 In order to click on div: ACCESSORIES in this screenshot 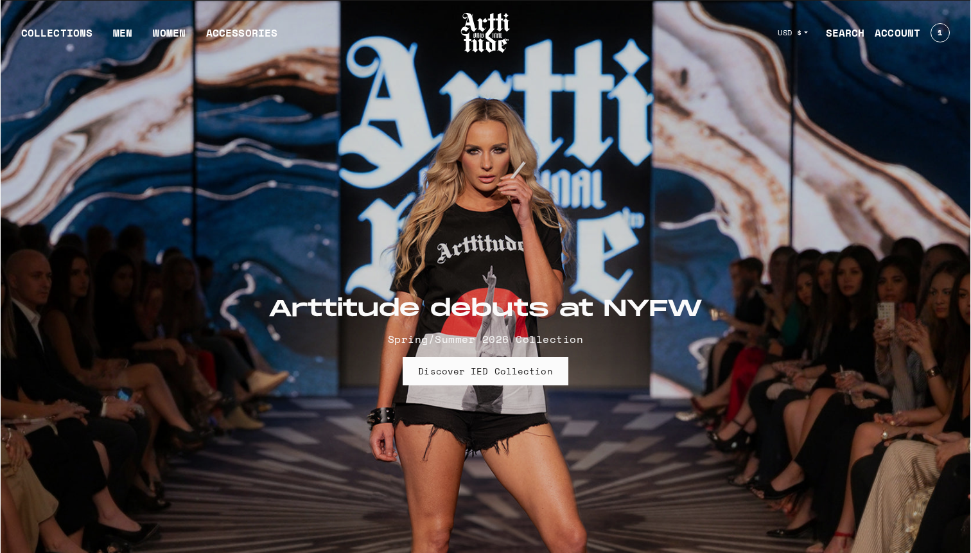, I will do `click(242, 38)`.